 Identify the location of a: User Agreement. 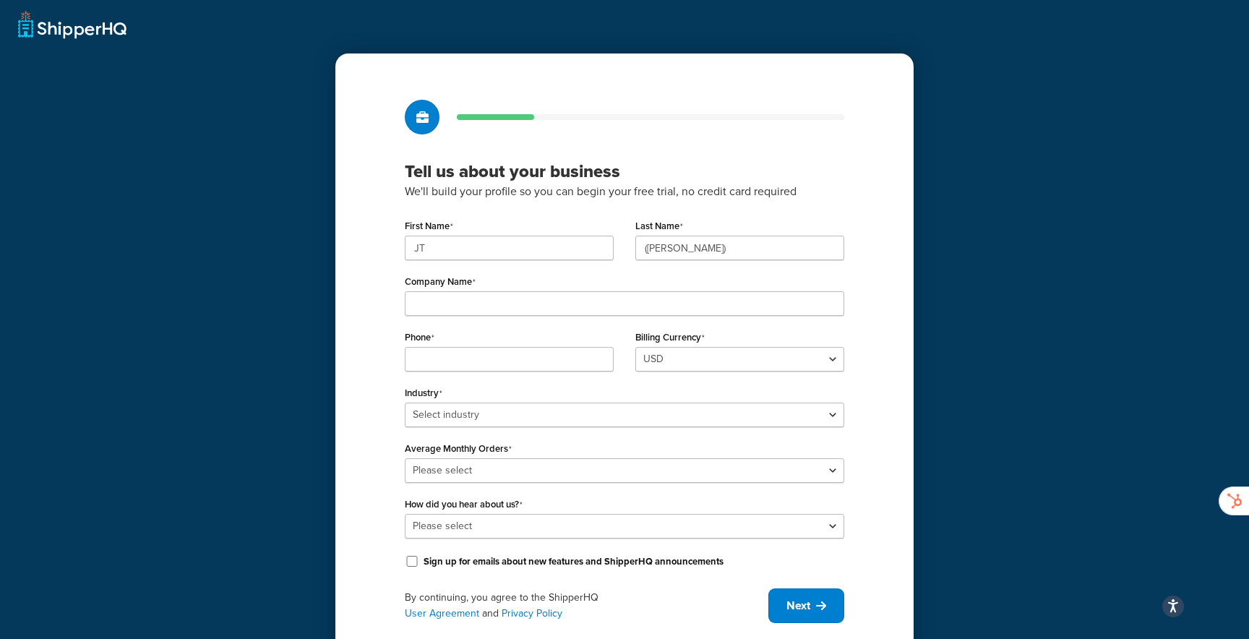
(442, 613).